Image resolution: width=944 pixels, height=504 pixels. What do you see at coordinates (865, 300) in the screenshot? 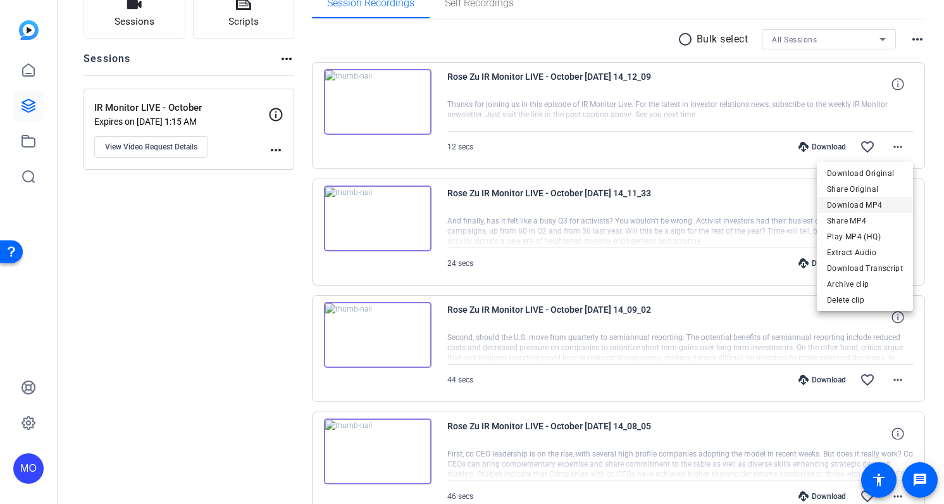
I see `span: Delete clip` at bounding box center [865, 300].